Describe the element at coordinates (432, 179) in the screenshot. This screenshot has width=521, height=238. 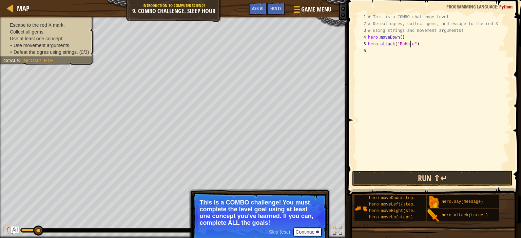
I see `button: Run ⇧↵` at that location.